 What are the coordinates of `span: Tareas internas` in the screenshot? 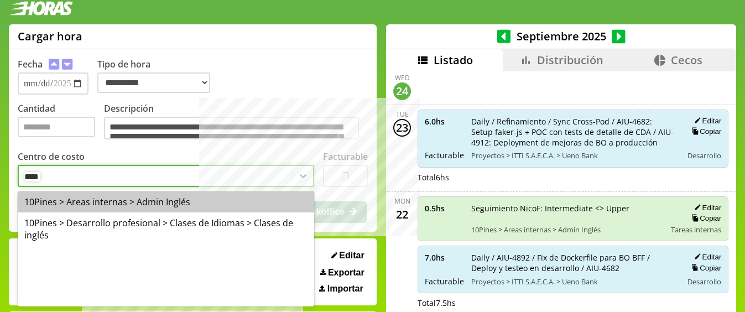 It's located at (696, 230).